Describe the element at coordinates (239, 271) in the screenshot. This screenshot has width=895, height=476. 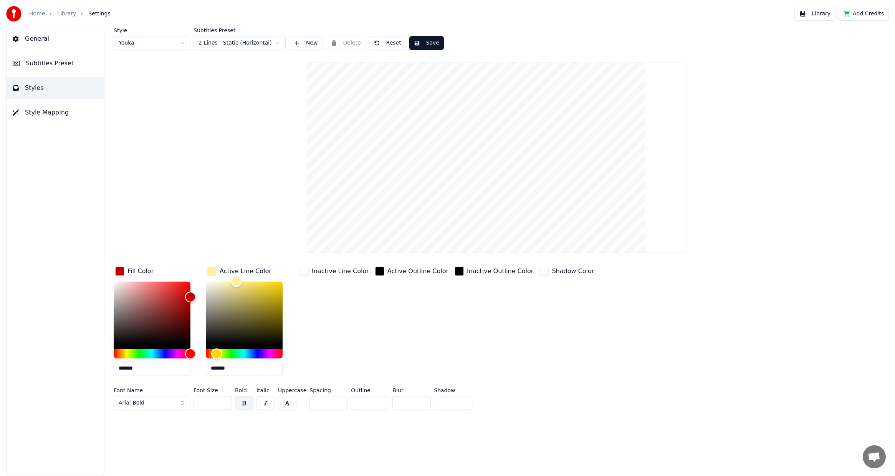
I see `button: Active Line Color` at that location.